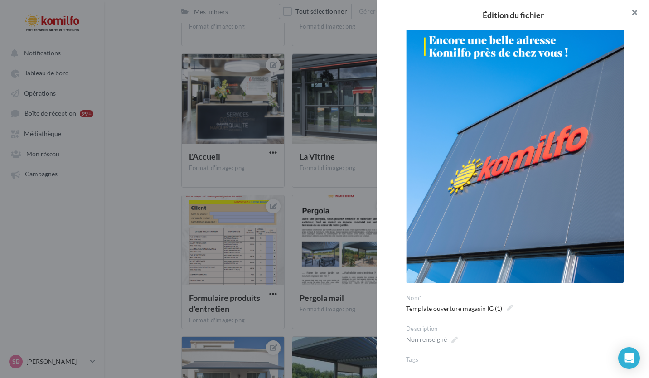 The width and height of the screenshot is (649, 378). What do you see at coordinates (432, 339) in the screenshot?
I see `span: Non renseigné` at bounding box center [432, 339].